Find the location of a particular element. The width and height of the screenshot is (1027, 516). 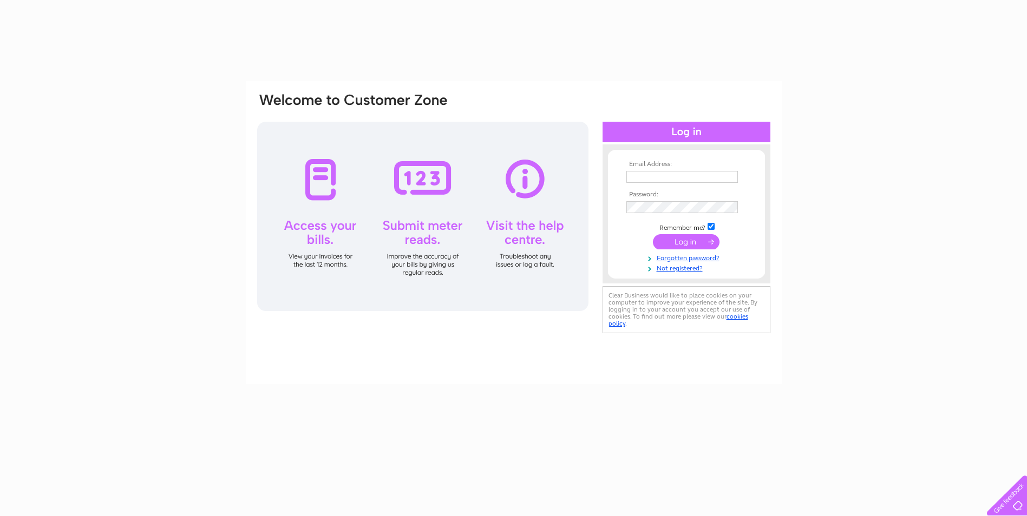

input: Submit is located at coordinates (686, 242).